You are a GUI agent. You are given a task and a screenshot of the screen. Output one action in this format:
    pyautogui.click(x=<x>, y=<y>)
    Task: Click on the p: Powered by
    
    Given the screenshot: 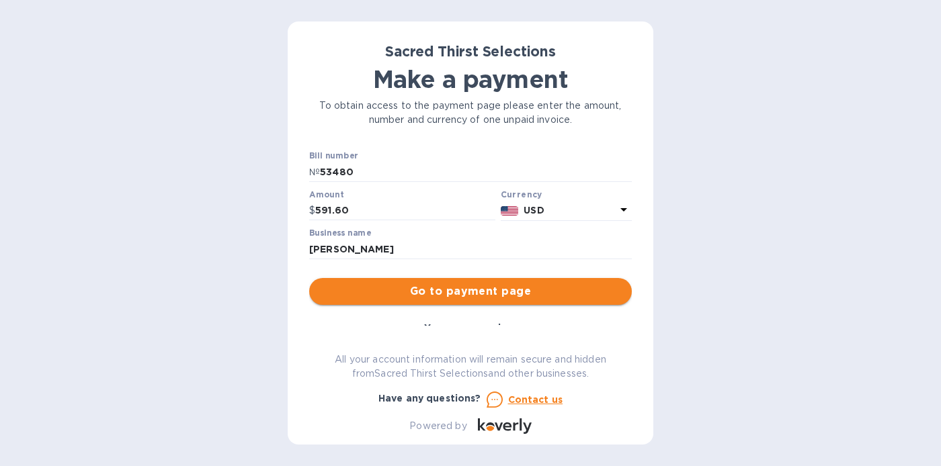 What is the action you would take?
    pyautogui.click(x=438, y=426)
    